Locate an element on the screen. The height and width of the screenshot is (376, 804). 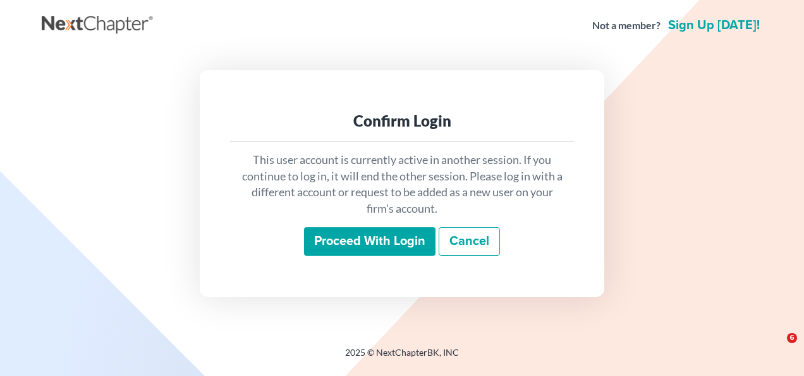
input: Proceed with login is located at coordinates (370, 242).